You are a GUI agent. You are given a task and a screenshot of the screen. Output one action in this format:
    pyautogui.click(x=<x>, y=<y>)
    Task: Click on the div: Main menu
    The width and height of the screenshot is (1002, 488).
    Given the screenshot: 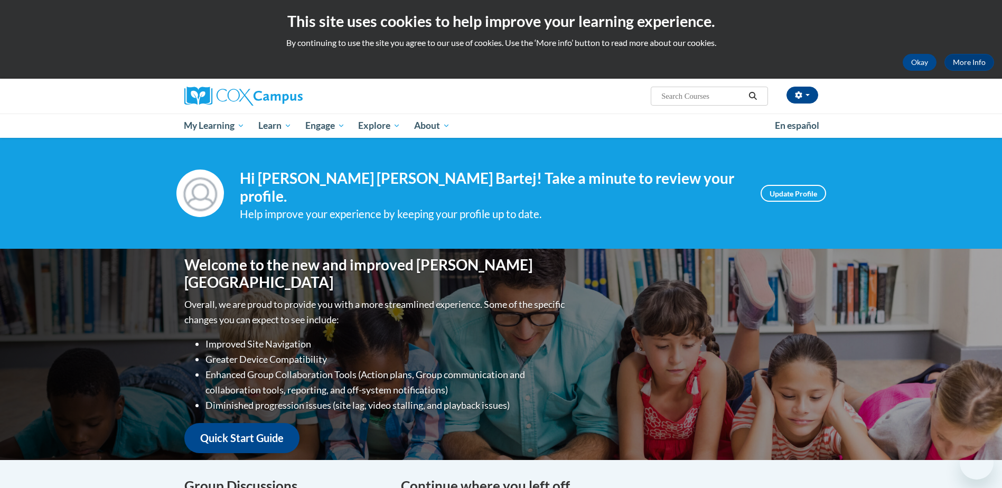 What is the action you would take?
    pyautogui.click(x=501, y=126)
    